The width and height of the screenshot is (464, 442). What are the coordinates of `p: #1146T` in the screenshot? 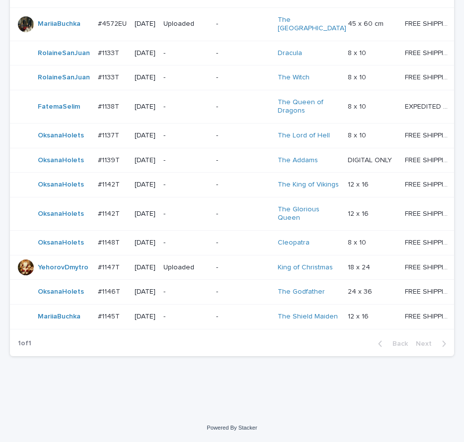 It's located at (110, 291).